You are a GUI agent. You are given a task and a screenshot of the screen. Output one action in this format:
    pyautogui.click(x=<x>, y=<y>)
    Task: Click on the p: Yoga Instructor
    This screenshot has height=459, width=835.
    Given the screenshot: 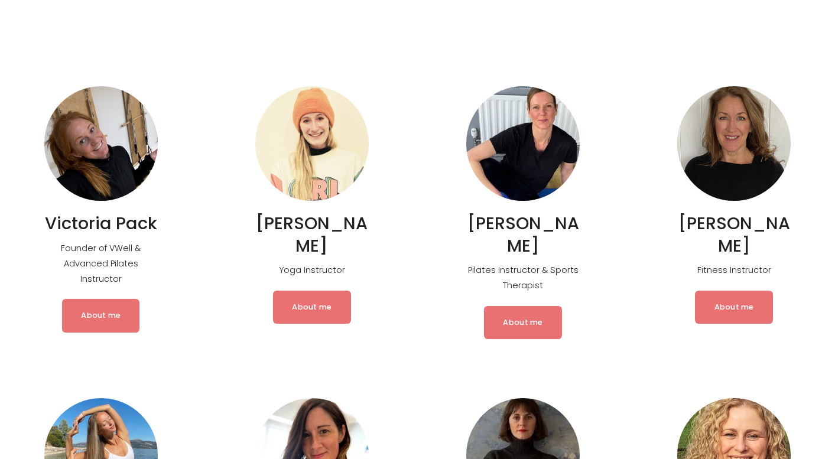 What is the action you would take?
    pyautogui.click(x=312, y=271)
    